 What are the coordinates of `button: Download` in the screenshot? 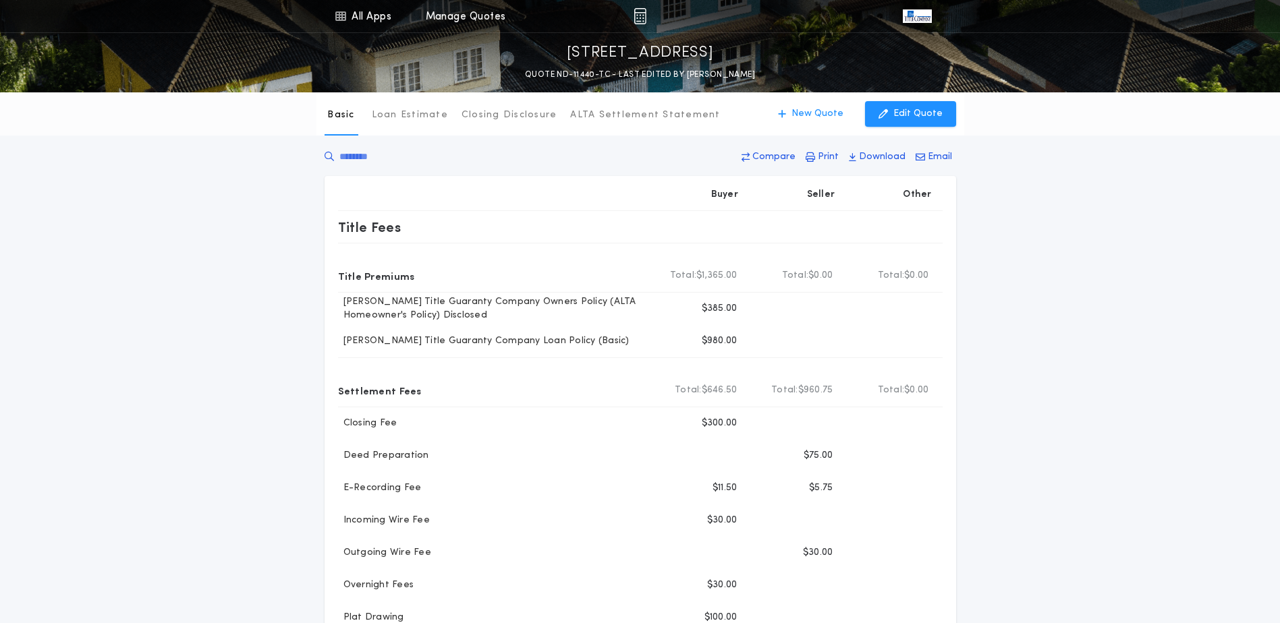 It's located at (877, 157).